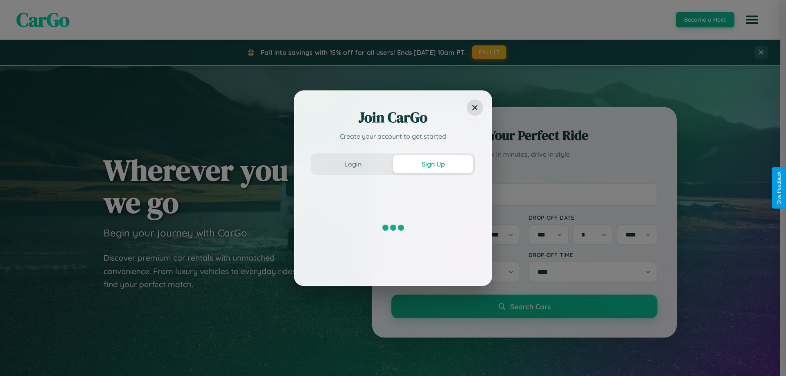 The width and height of the screenshot is (786, 376). What do you see at coordinates (393, 117) in the screenshot?
I see `h2: Join CarGo` at bounding box center [393, 117].